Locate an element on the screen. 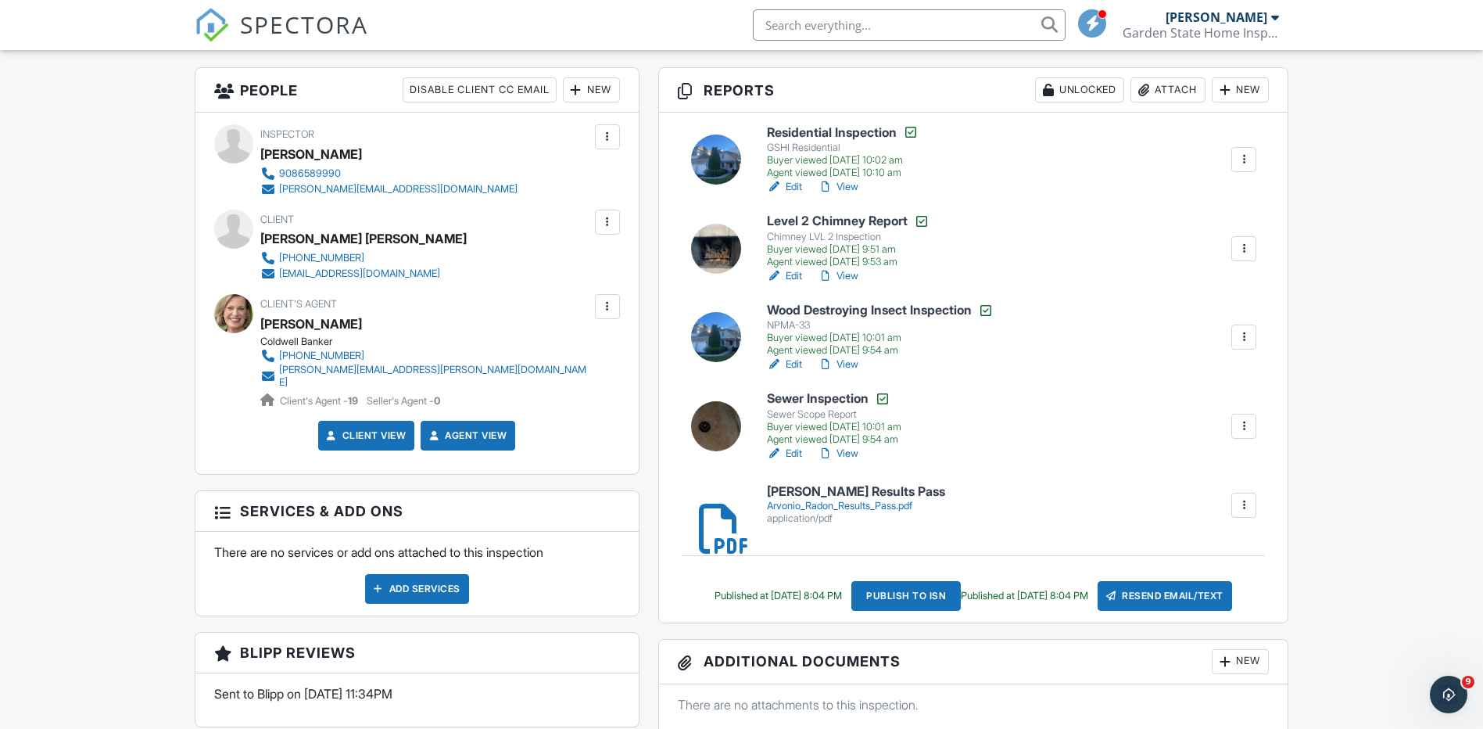 The image size is (1483, 729). h3: People is located at coordinates (417, 90).